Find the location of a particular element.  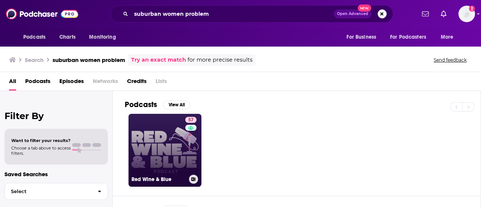

span: 57 is located at coordinates (191, 120).